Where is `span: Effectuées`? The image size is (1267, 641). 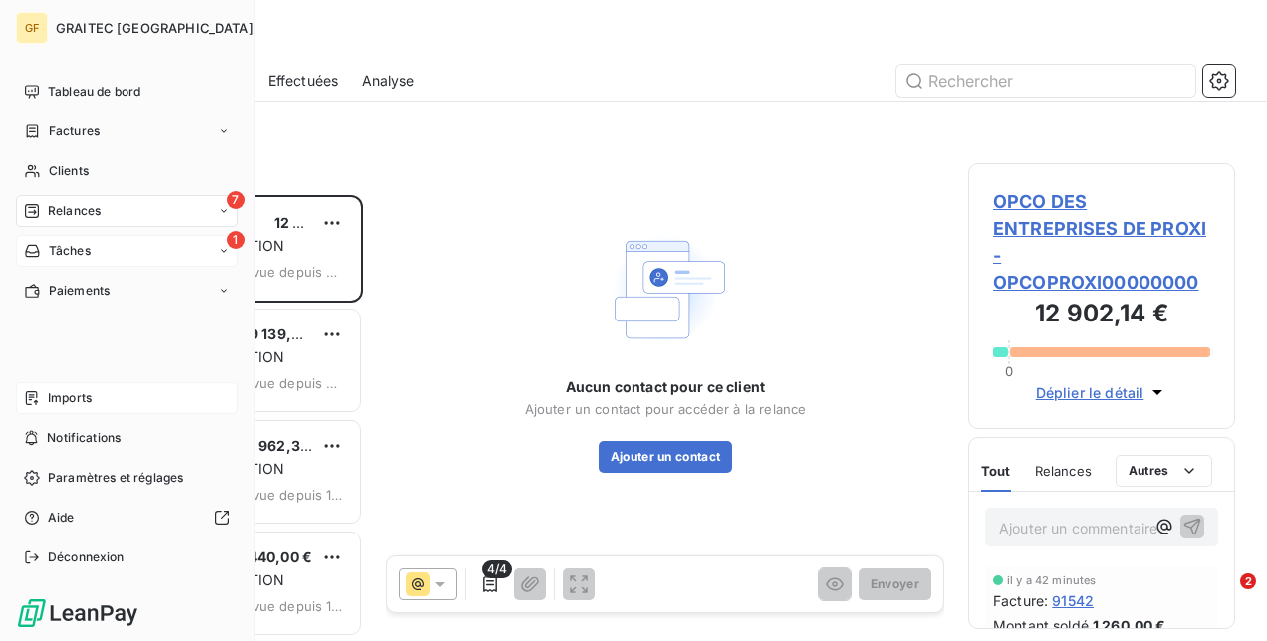
span: Effectuées is located at coordinates (303, 81).